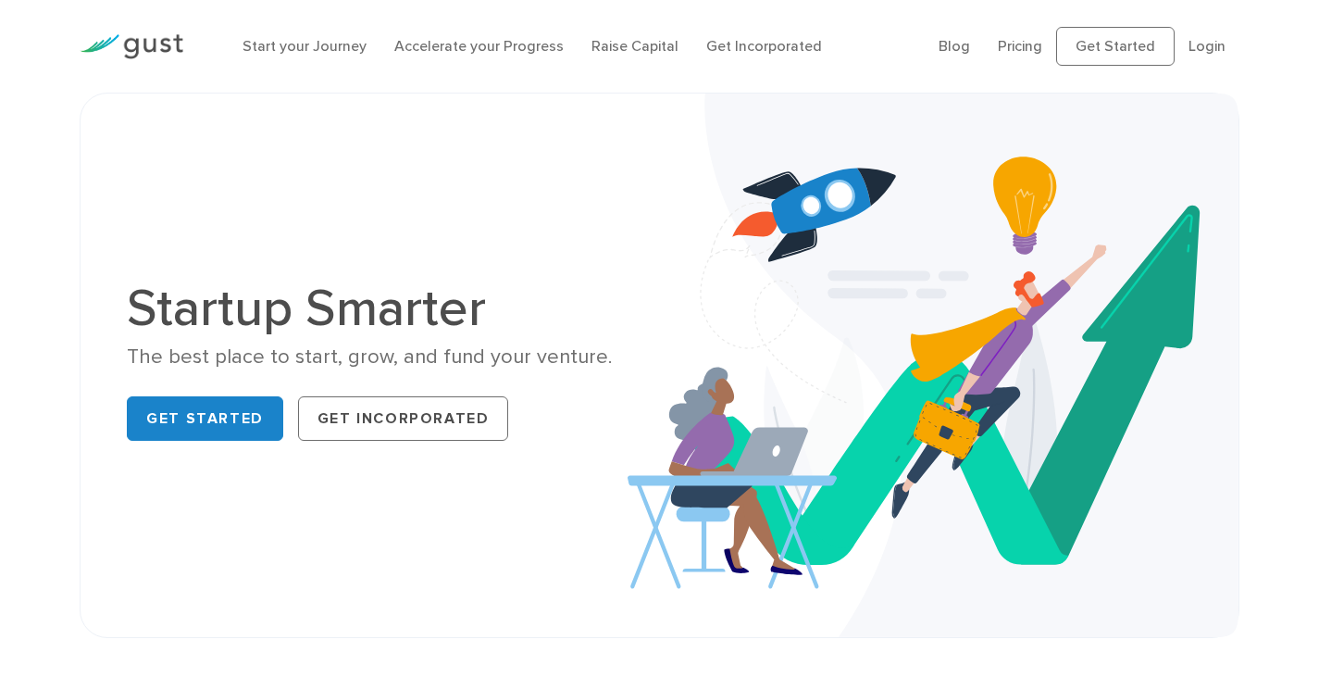 The height and width of the screenshot is (677, 1319). I want to click on a: Raise Capital, so click(635, 45).